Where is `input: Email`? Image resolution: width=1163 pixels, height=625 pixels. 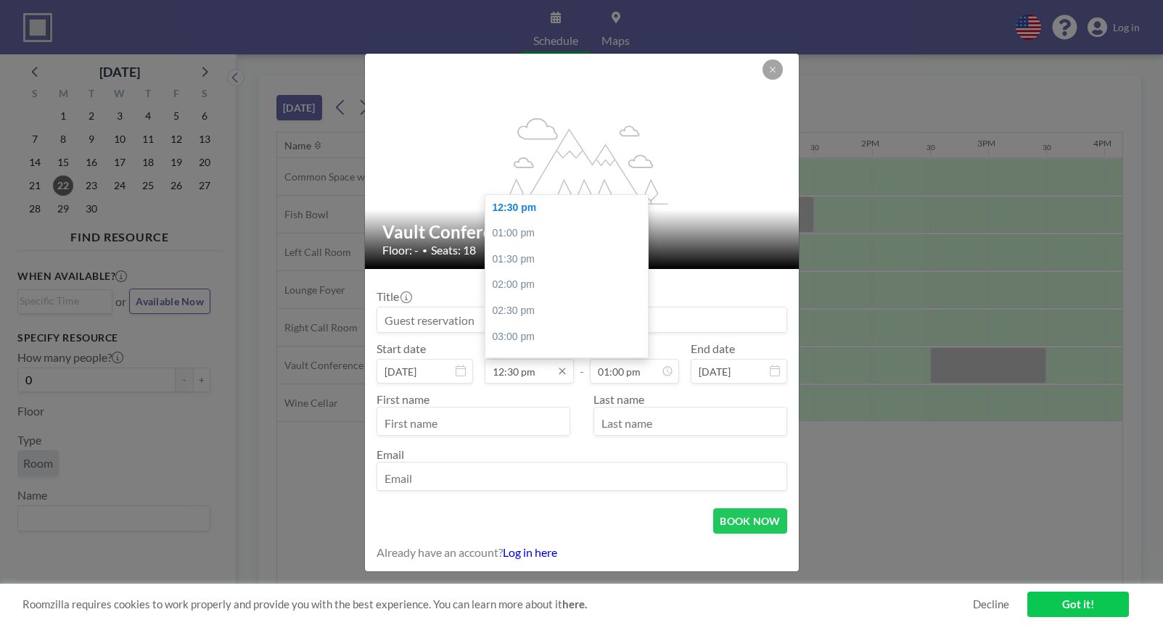 input: Email is located at coordinates (582, 478).